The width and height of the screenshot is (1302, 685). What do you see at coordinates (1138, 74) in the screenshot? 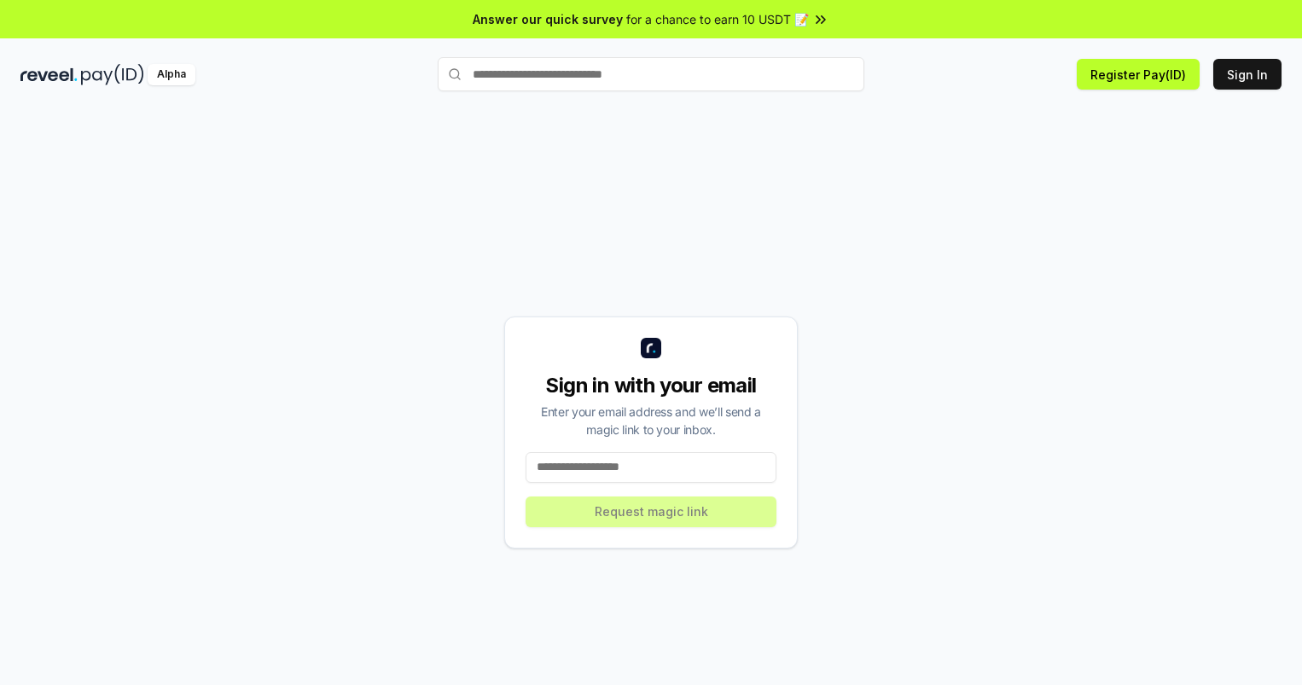
I see `button: Register Pay(ID)` at bounding box center [1138, 74].